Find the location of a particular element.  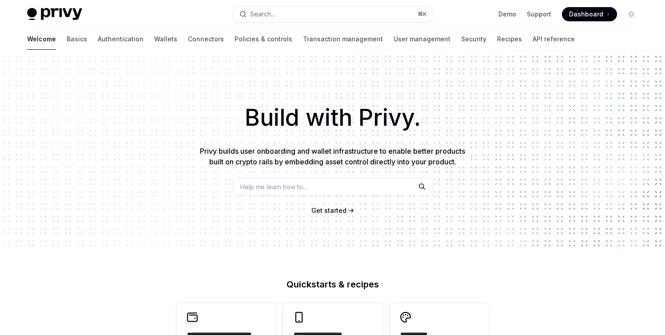

a: Basics is located at coordinates (77, 39).